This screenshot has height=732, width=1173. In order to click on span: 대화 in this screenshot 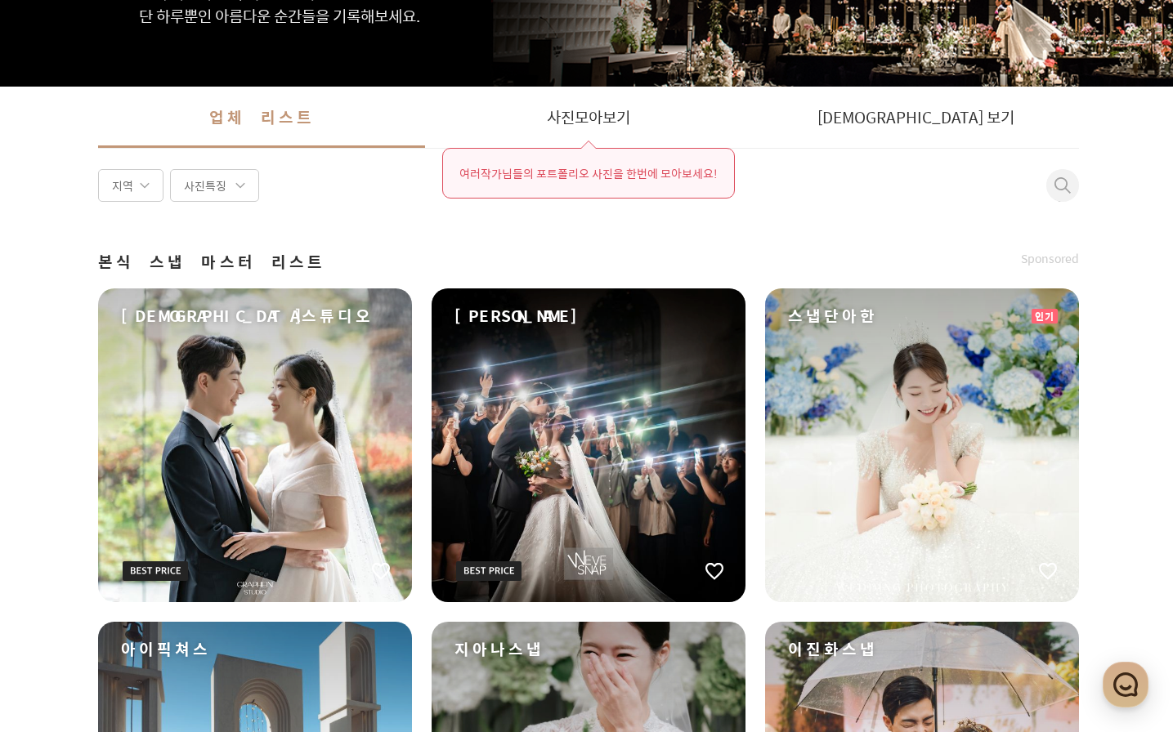, I will do `click(159, 550)`.